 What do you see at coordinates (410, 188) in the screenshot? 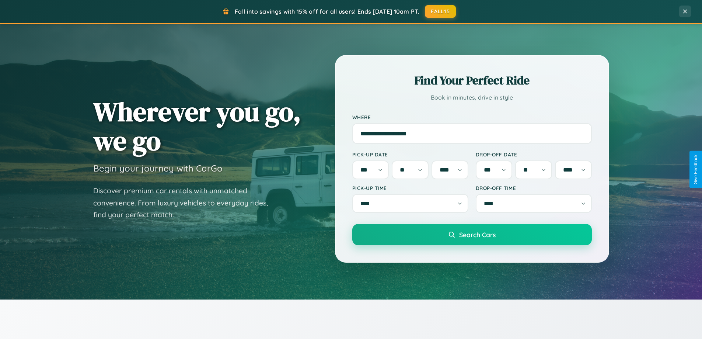
I see `label: Pick-up Time` at bounding box center [410, 188].